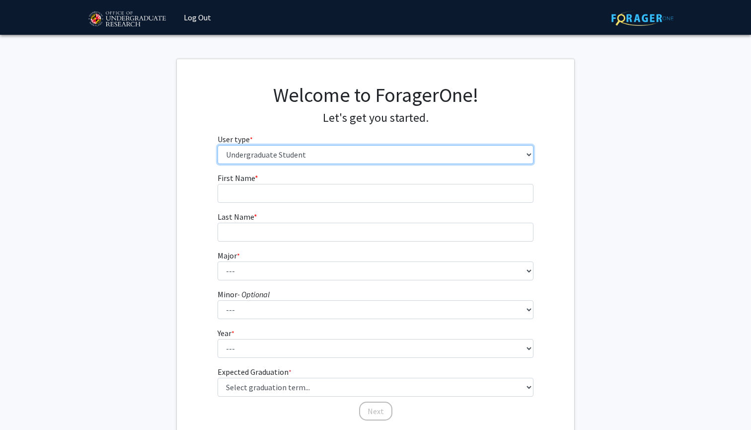 This screenshot has height=430, width=751. Describe the element at coordinates (127, 19) in the screenshot. I see `img: University of Maryland Logo` at that location.